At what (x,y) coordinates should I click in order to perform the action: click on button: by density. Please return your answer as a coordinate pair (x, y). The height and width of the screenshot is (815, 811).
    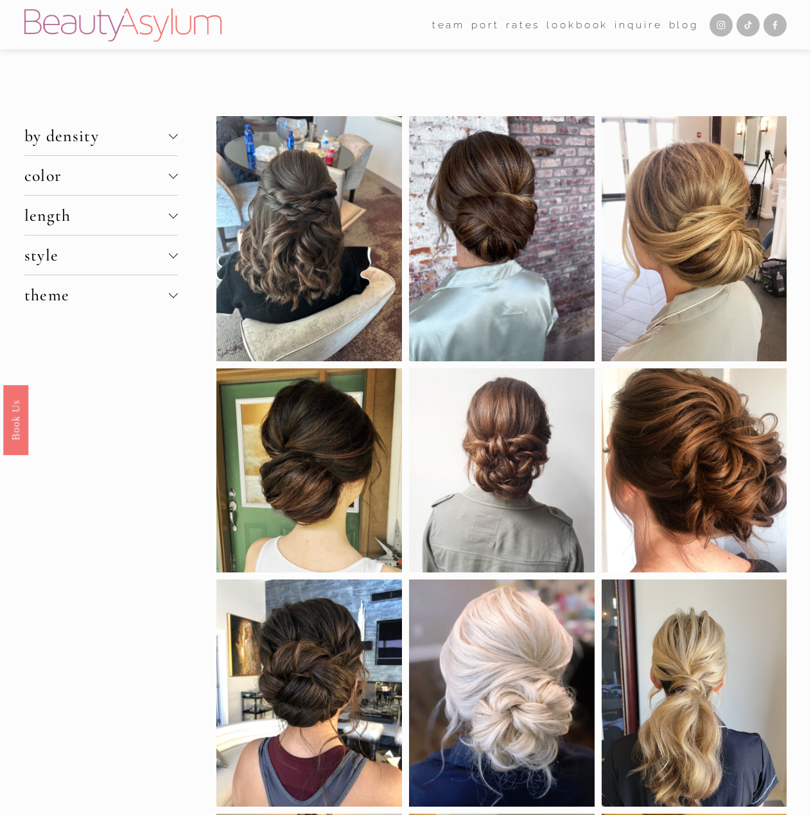
    Looking at the image, I should click on (101, 135).